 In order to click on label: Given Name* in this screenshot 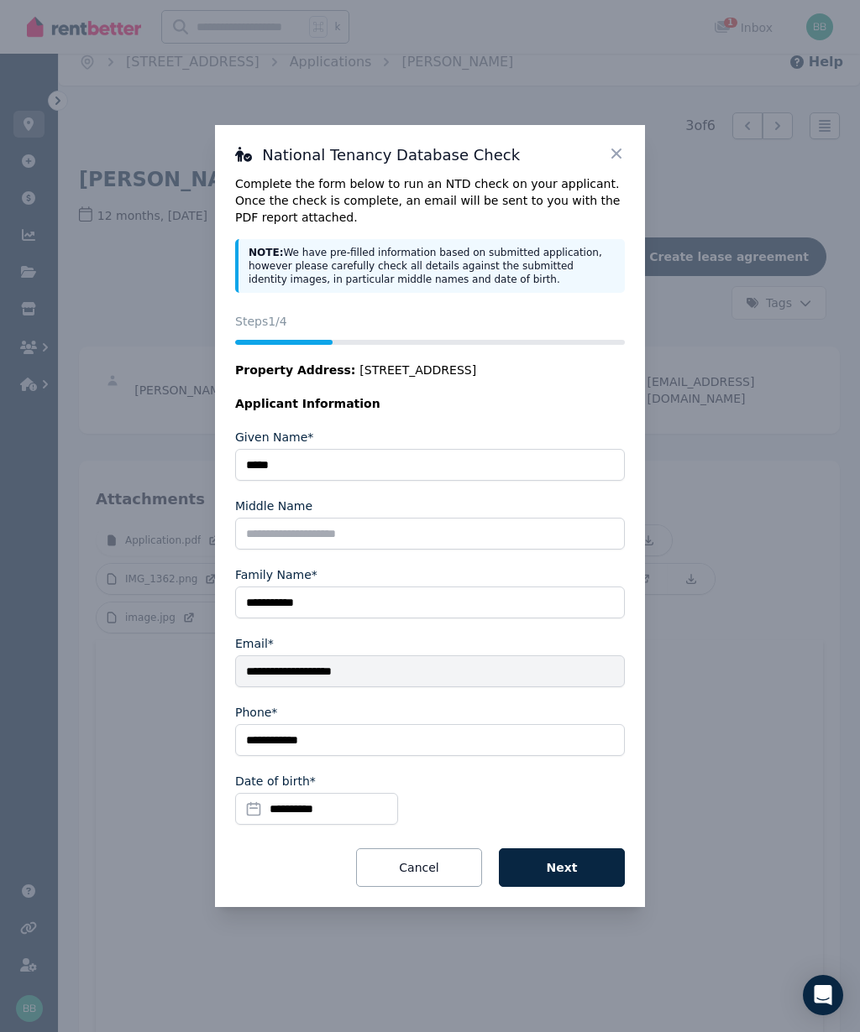, I will do `click(274, 437)`.